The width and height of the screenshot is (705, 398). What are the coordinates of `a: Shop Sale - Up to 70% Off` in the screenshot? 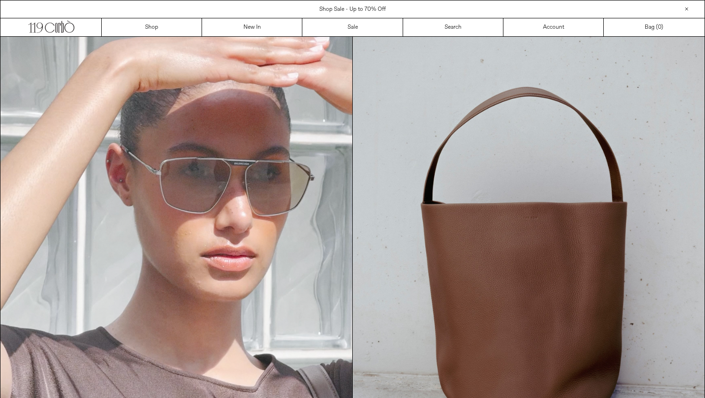 It's located at (352, 9).